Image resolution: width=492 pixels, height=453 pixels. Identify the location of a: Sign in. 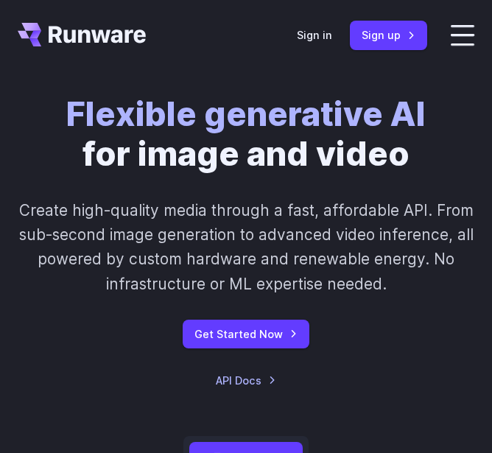
(314, 35).